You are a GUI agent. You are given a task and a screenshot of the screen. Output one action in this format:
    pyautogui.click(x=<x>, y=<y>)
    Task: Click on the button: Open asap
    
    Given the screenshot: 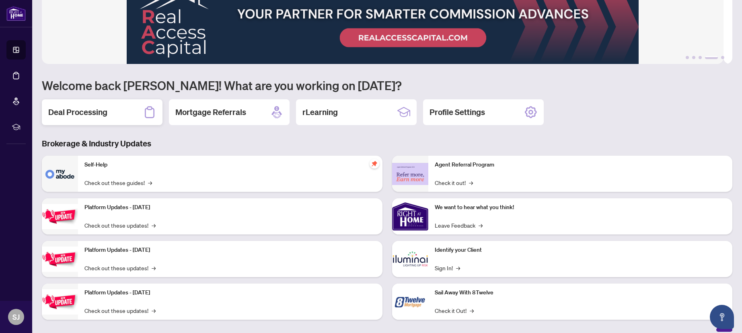 What is the action you would take?
    pyautogui.click(x=722, y=317)
    